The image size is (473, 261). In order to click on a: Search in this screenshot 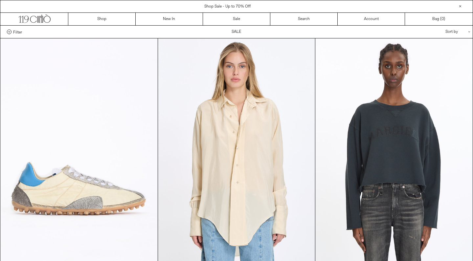, I will do `click(304, 19)`.